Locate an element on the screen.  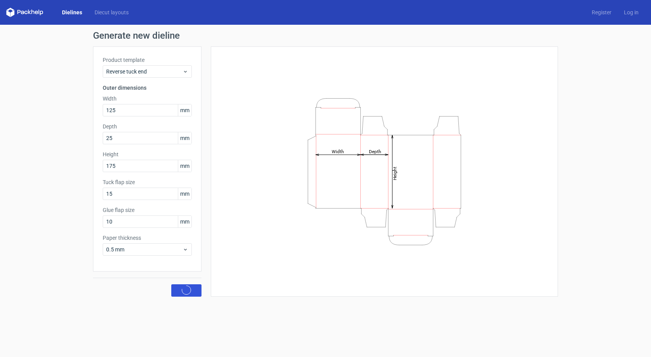
a: Diecut layouts is located at coordinates (112, 12).